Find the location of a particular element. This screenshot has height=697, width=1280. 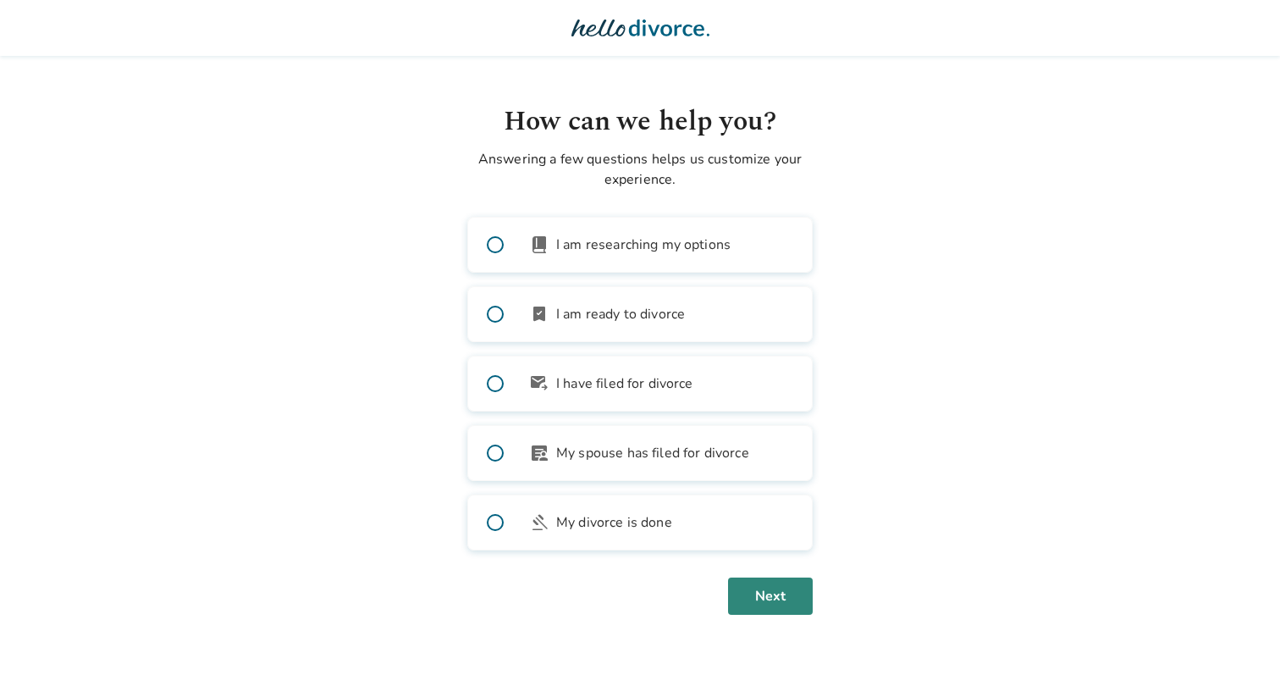

span: outgoing_mail is located at coordinates (539, 384).